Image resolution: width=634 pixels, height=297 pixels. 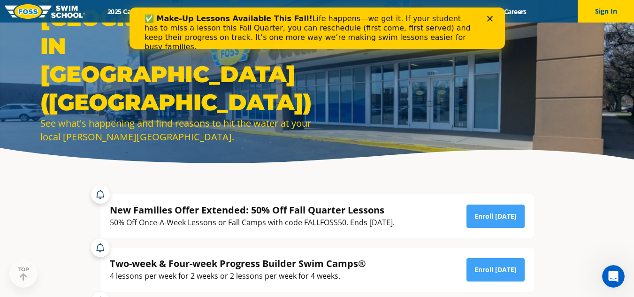 What do you see at coordinates (99, 11) in the screenshot?
I see `b: ✅ Make-Up Lessons Available This Fall!` at bounding box center [99, 11].